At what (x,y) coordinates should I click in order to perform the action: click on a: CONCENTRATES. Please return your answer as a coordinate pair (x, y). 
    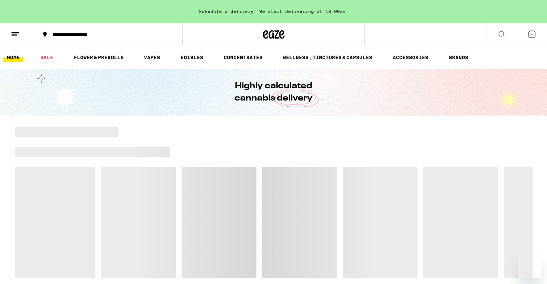
    Looking at the image, I should click on (243, 57).